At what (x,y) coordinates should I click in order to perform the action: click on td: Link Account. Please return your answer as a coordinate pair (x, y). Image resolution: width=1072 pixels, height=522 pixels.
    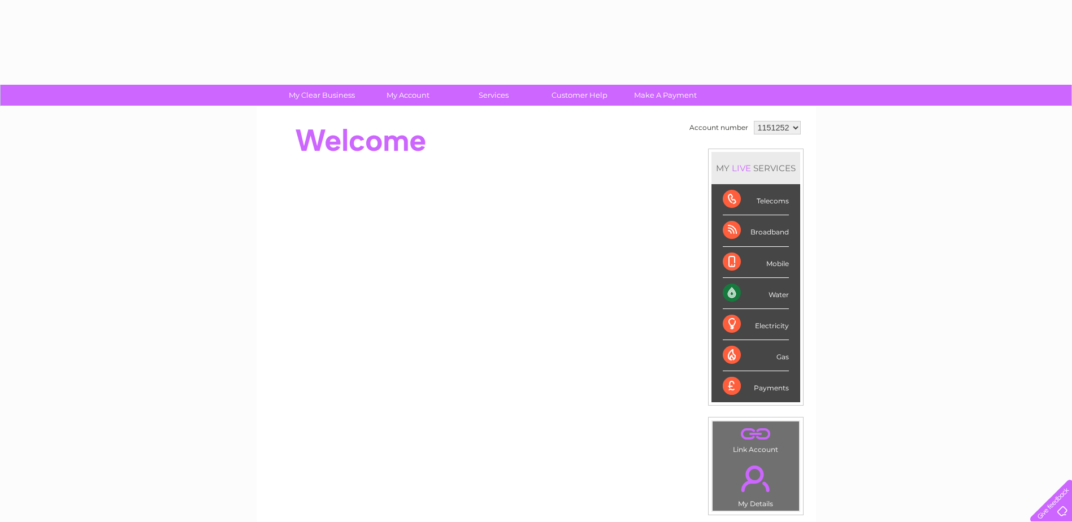
    Looking at the image, I should click on (756, 439).